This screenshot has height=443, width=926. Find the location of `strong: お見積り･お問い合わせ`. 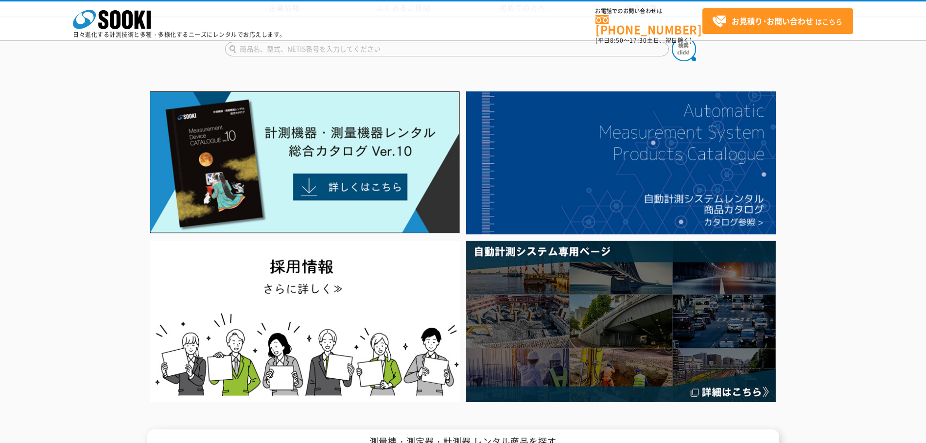

strong: お見積り･お問い合わせ is located at coordinates (773, 21).